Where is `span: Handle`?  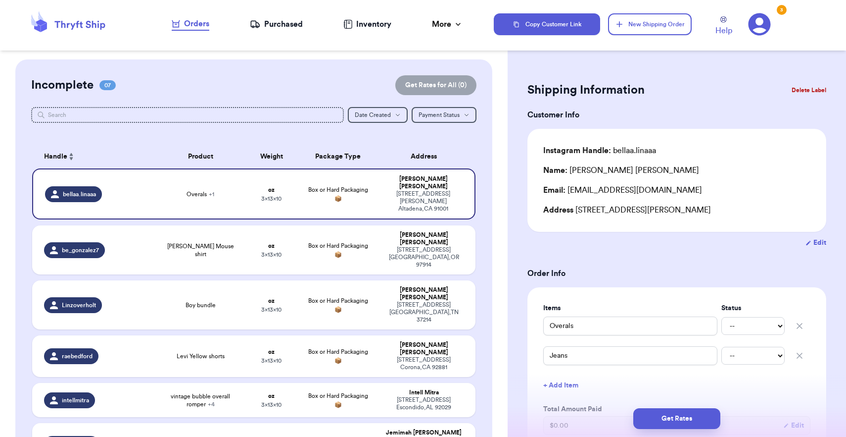 span: Handle is located at coordinates (55, 156).